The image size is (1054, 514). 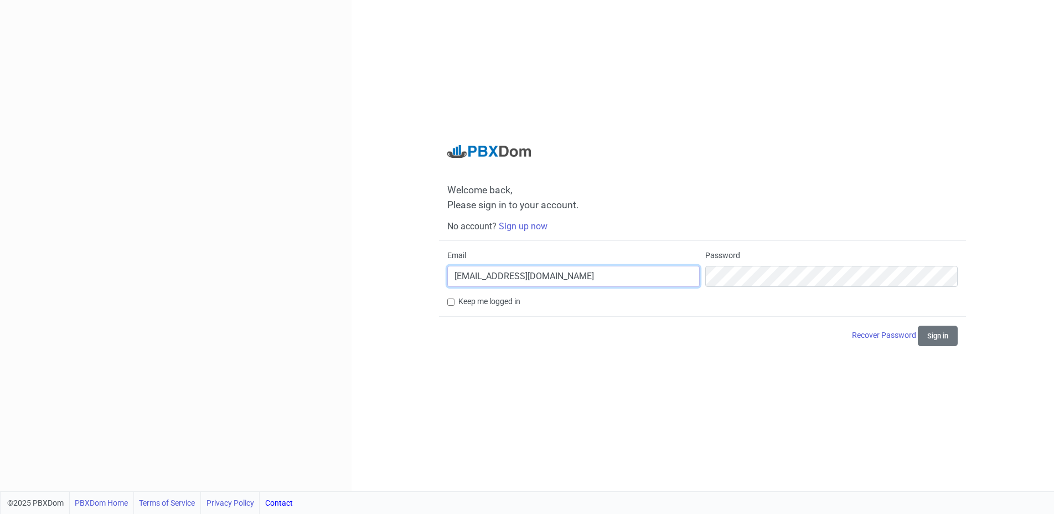 What do you see at coordinates (101, 503) in the screenshot?
I see `a: PBXDom Home` at bounding box center [101, 503].